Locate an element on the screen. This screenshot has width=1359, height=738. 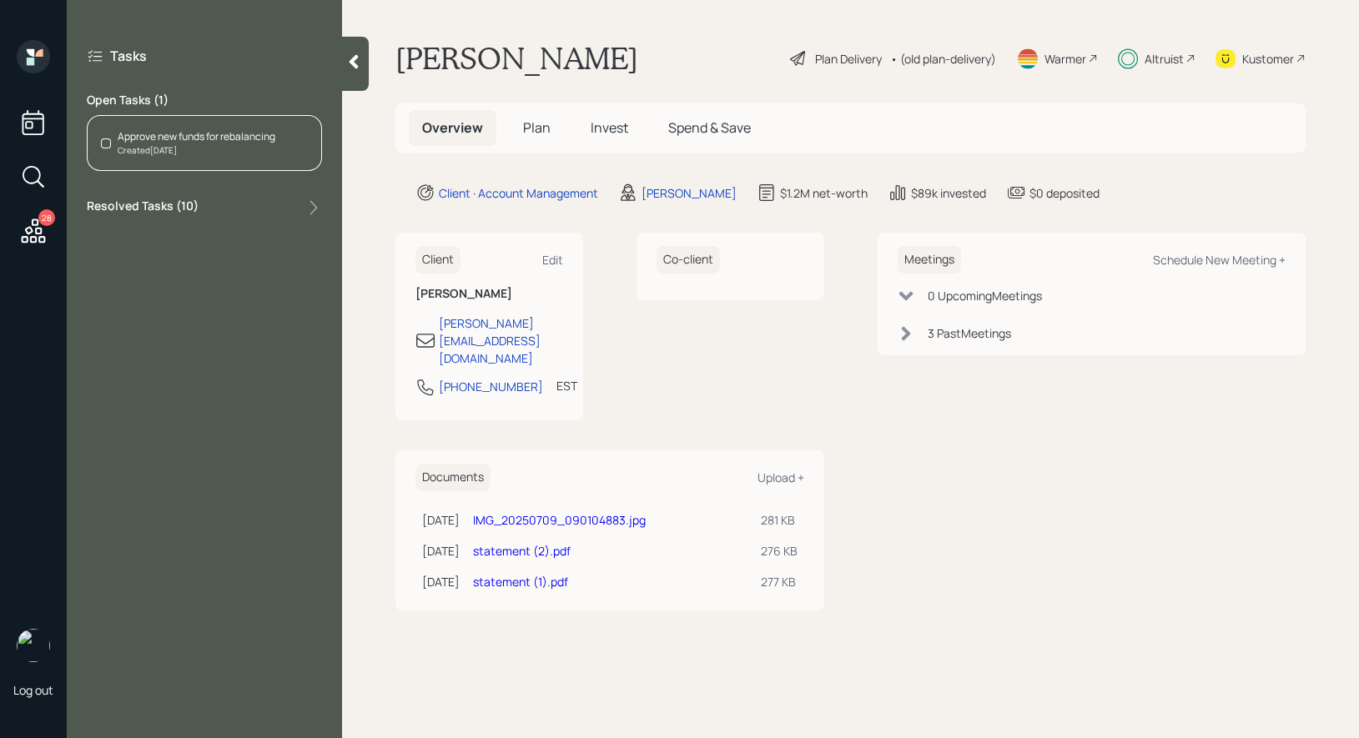
div: 3 Past Meeting s is located at coordinates (970, 333).